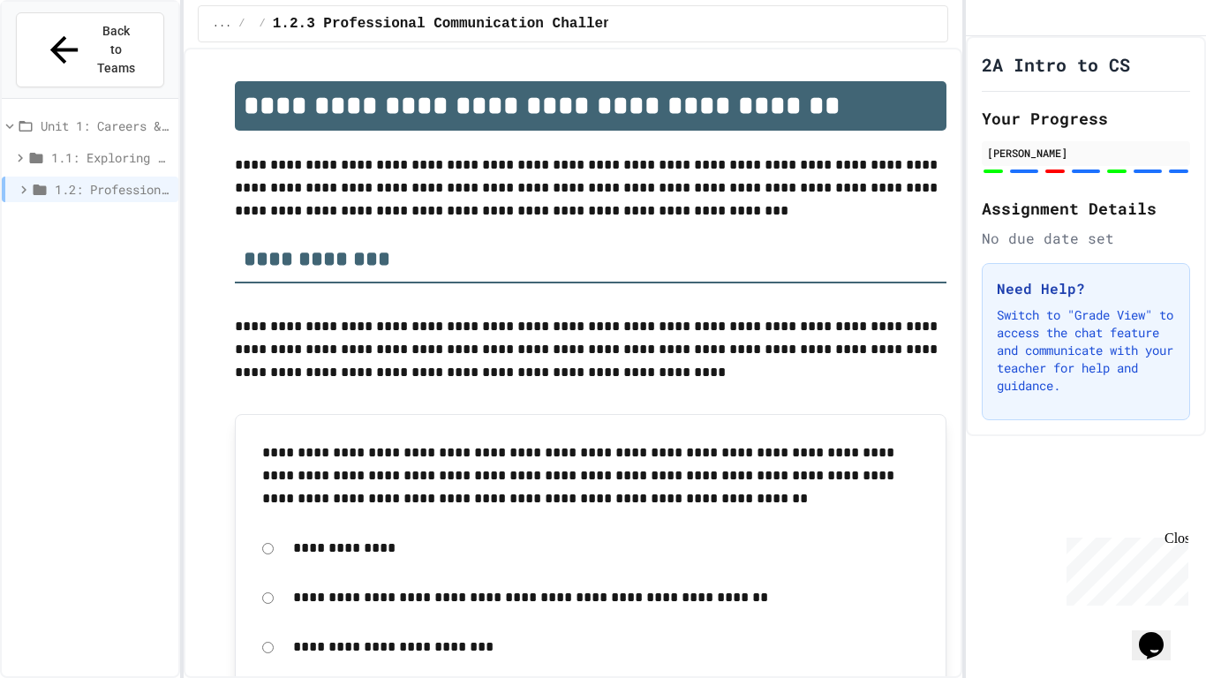  What do you see at coordinates (450, 24) in the screenshot?
I see `span: 1.2.3 Professional Communication Challenge` at bounding box center [450, 24].